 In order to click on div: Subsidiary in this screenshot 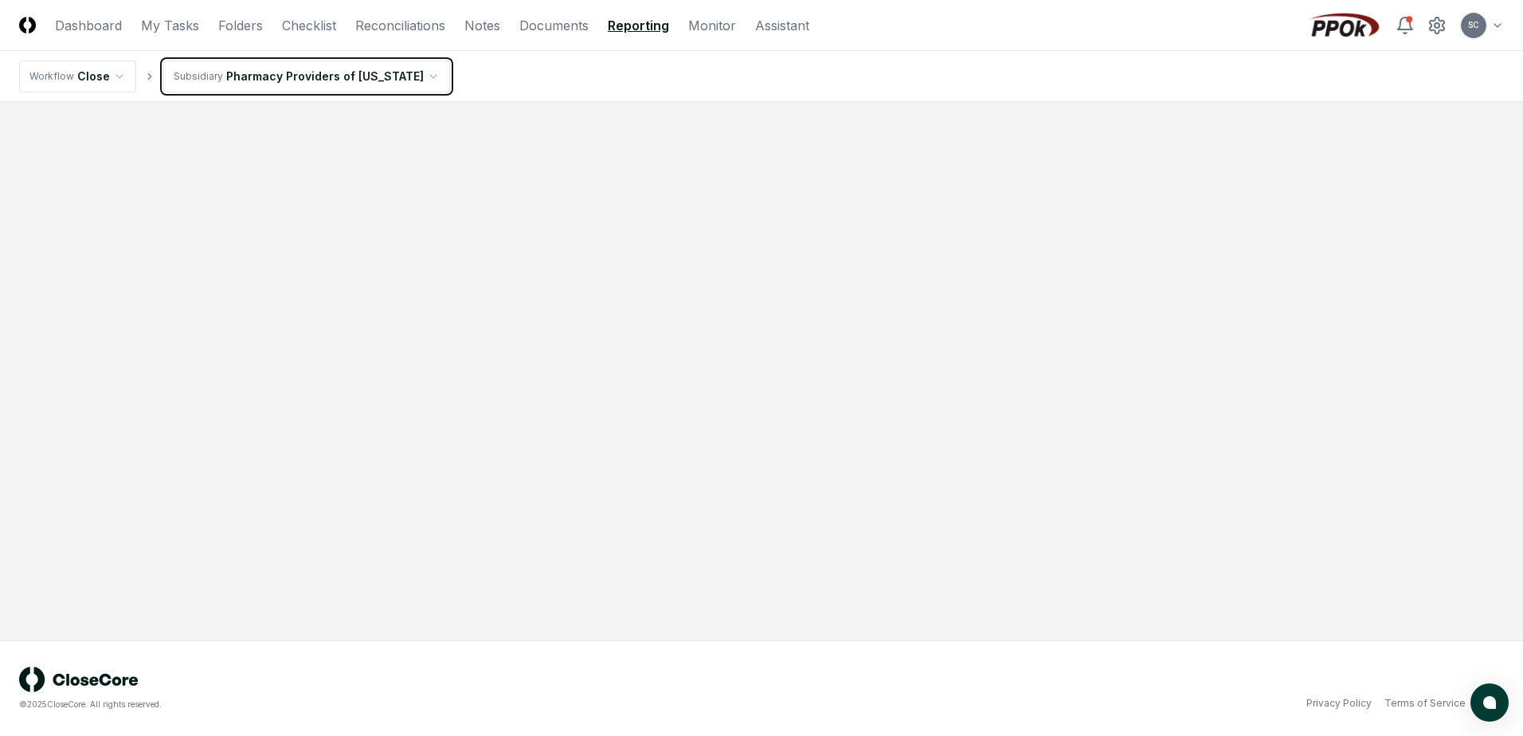, I will do `click(198, 76)`.